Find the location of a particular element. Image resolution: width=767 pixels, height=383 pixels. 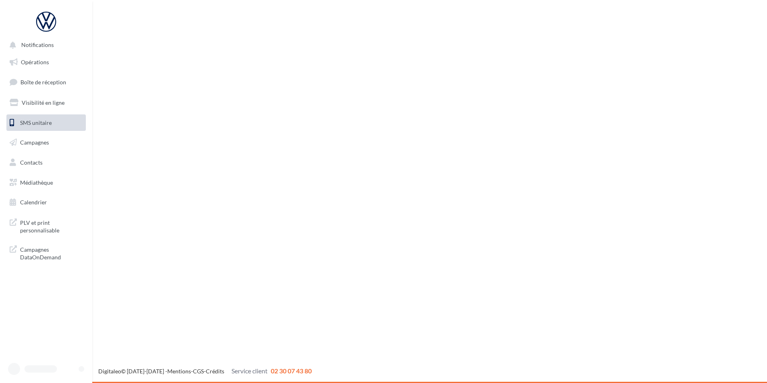

a: Calendrier is located at coordinates (46, 202).